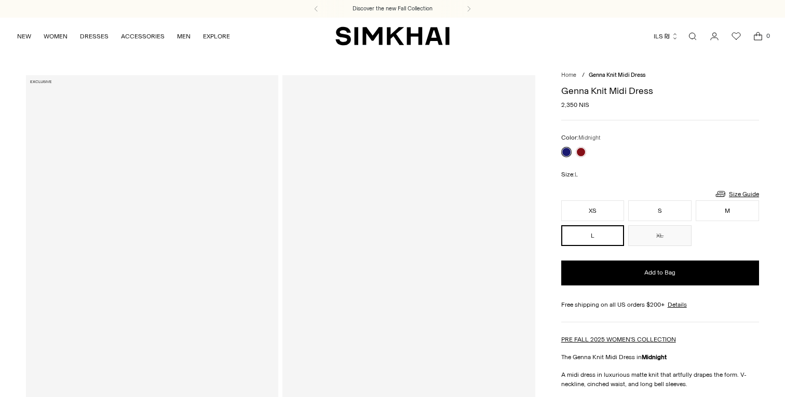  I want to click on span: 2,350 NIS, so click(575, 105).